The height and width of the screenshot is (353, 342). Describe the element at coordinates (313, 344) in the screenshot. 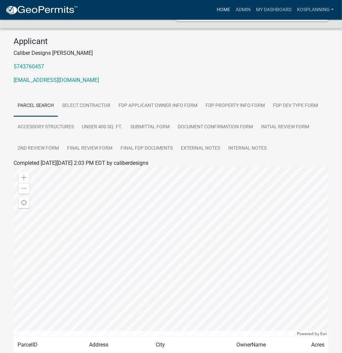

I see `td: Acres` at that location.